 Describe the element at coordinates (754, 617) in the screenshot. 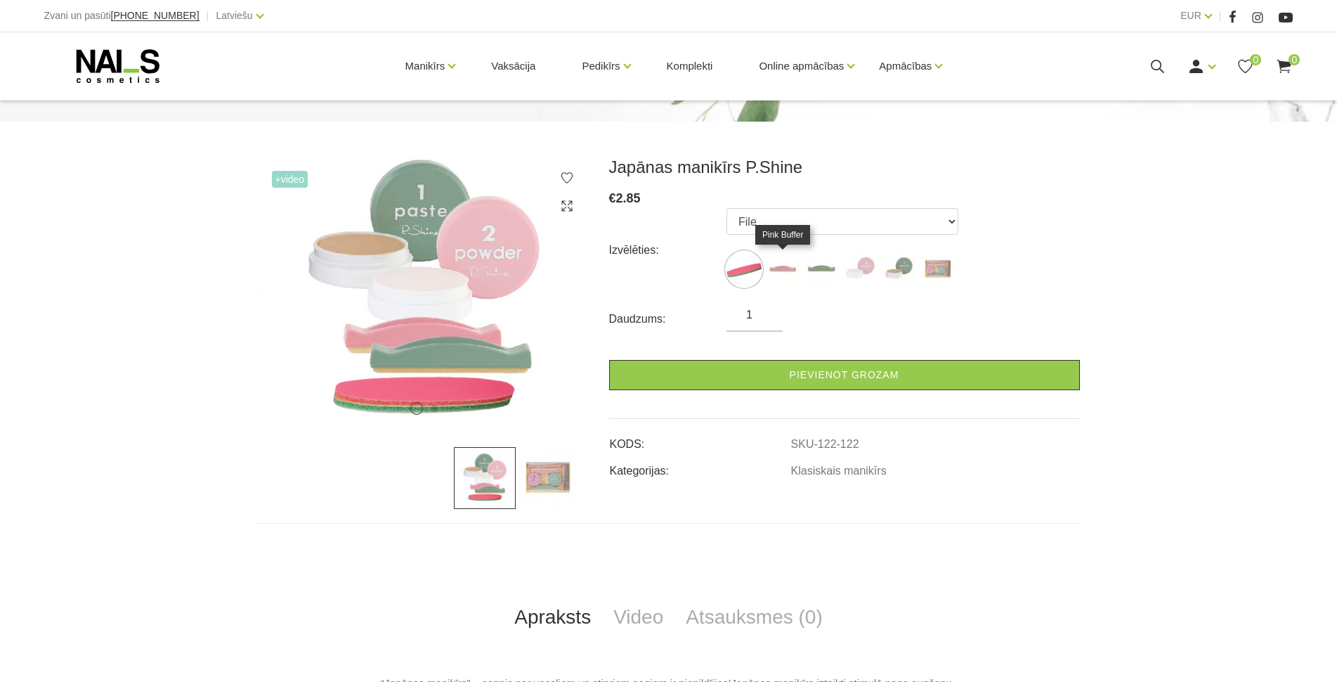

I see `a: Atsauksmes (0)` at that location.